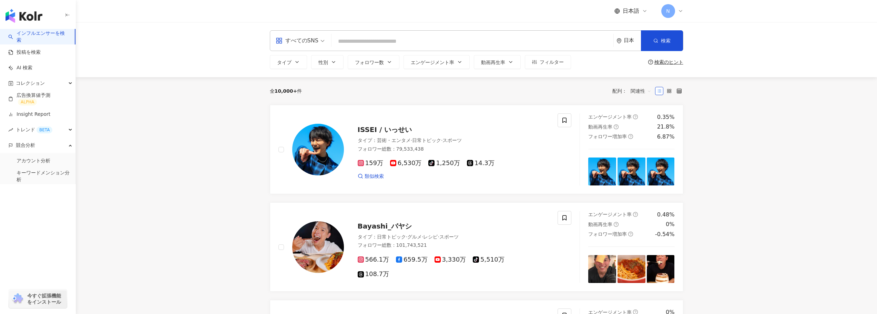 The height and width of the screenshot is (314, 877). I want to click on span: 類似検索, so click(374, 176).